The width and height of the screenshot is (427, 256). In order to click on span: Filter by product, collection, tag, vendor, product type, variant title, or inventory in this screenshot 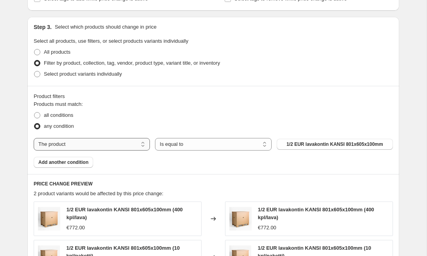, I will do `click(132, 63)`.